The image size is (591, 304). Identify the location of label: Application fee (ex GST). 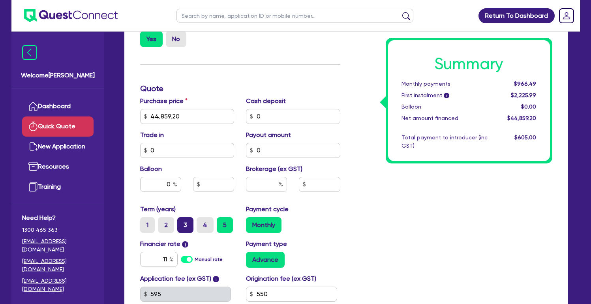
(176, 279).